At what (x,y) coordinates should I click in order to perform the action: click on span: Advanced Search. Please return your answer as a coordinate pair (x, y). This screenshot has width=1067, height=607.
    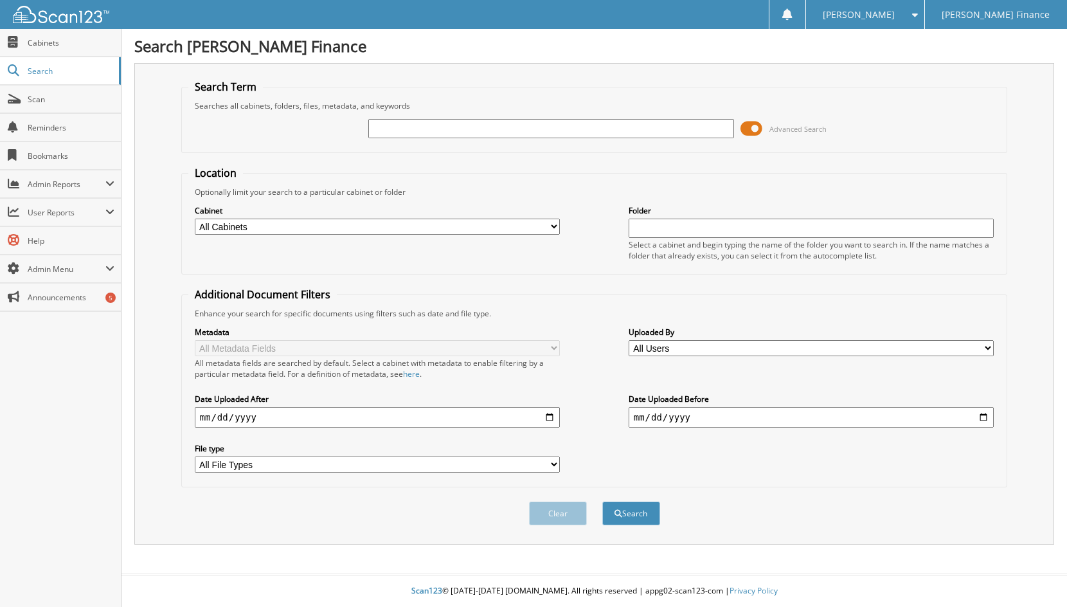
    Looking at the image, I should click on (798, 129).